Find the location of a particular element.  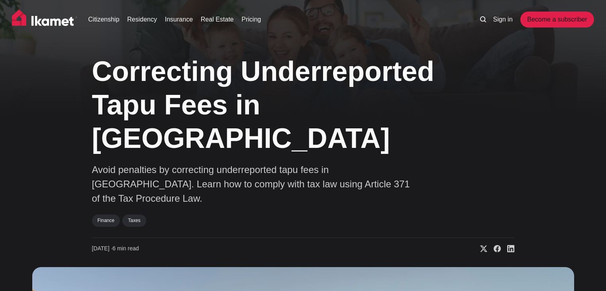

time: 6 min read is located at coordinates (116, 249).